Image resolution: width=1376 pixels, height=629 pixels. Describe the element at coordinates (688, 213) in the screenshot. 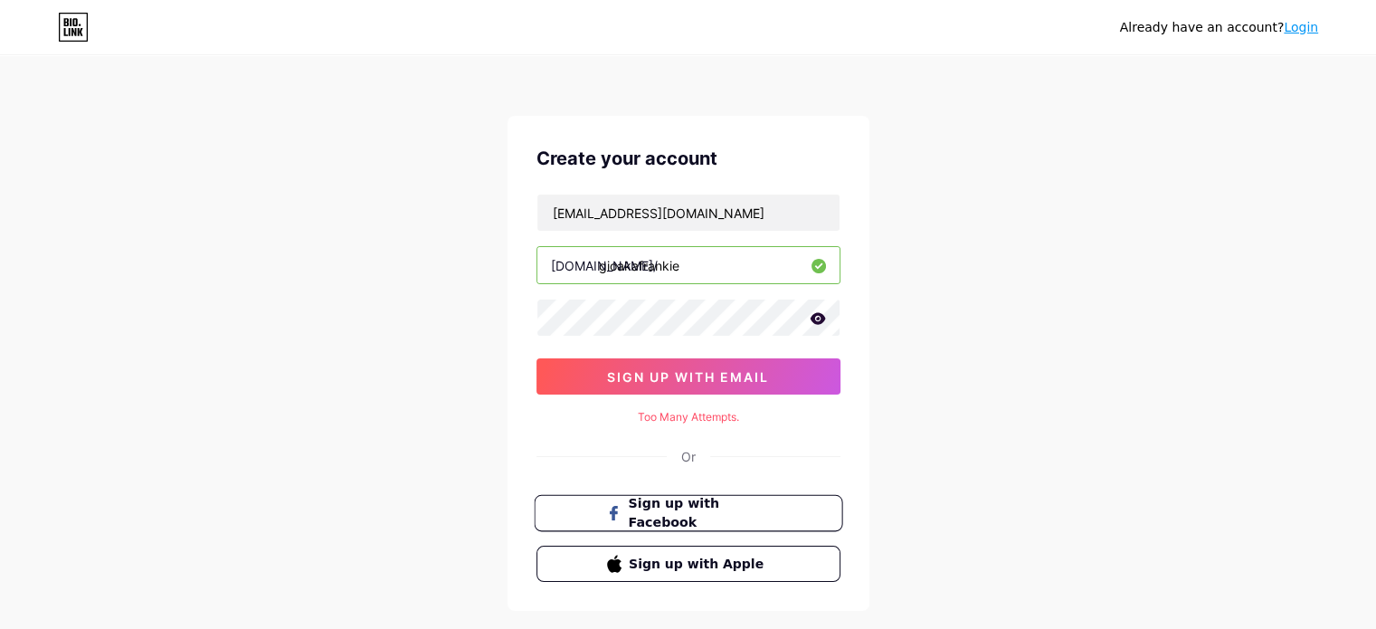

I see `input: Email` at that location.